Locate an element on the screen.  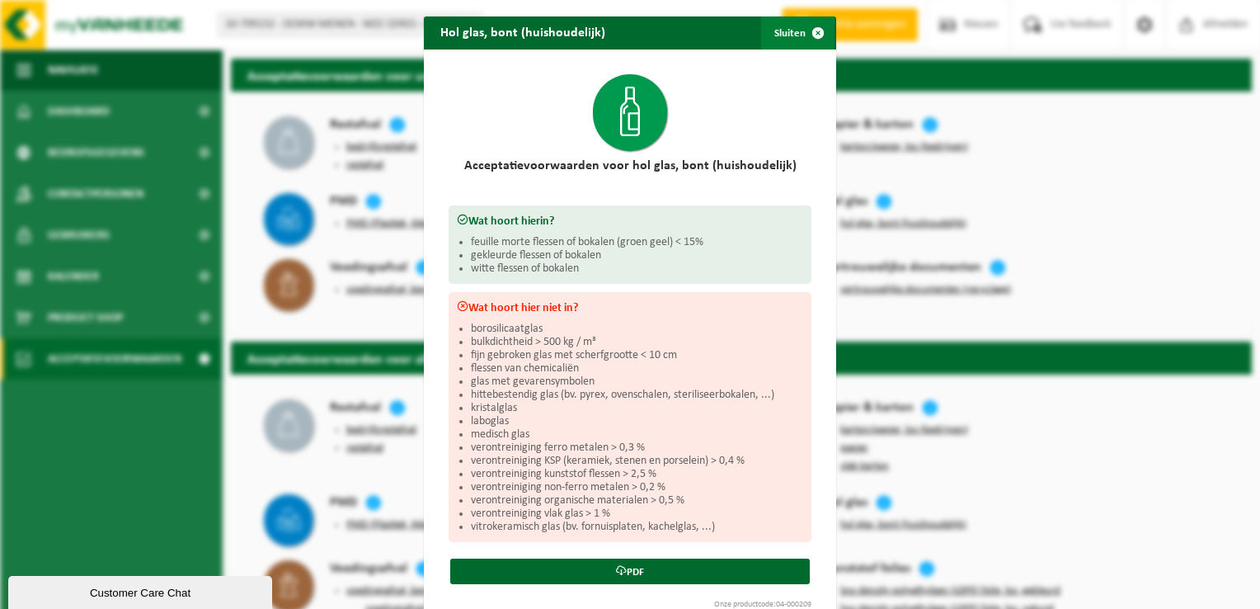
h2: Acceptatievoorwaarden voor hol glas, bont (huishoudelijk) is located at coordinates (630, 166).